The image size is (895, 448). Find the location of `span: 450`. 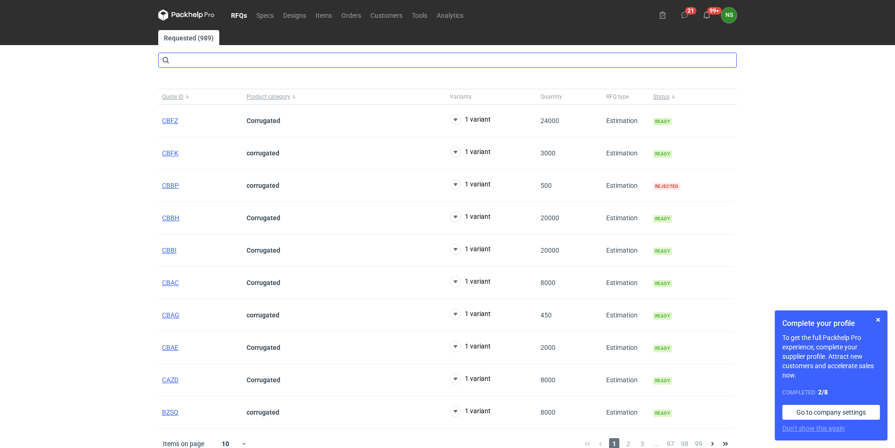

span: 450 is located at coordinates (546, 315).